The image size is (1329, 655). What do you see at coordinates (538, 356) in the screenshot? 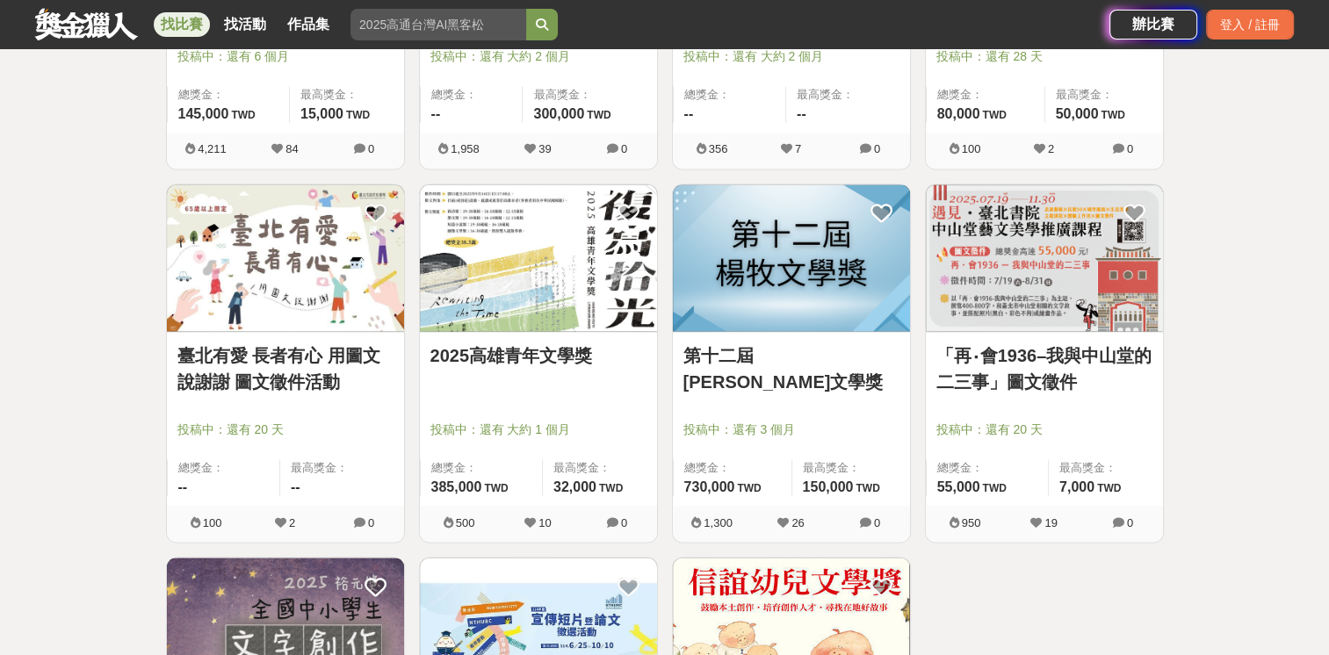
I see `a: 2025高雄青年文學獎` at bounding box center [538, 356].